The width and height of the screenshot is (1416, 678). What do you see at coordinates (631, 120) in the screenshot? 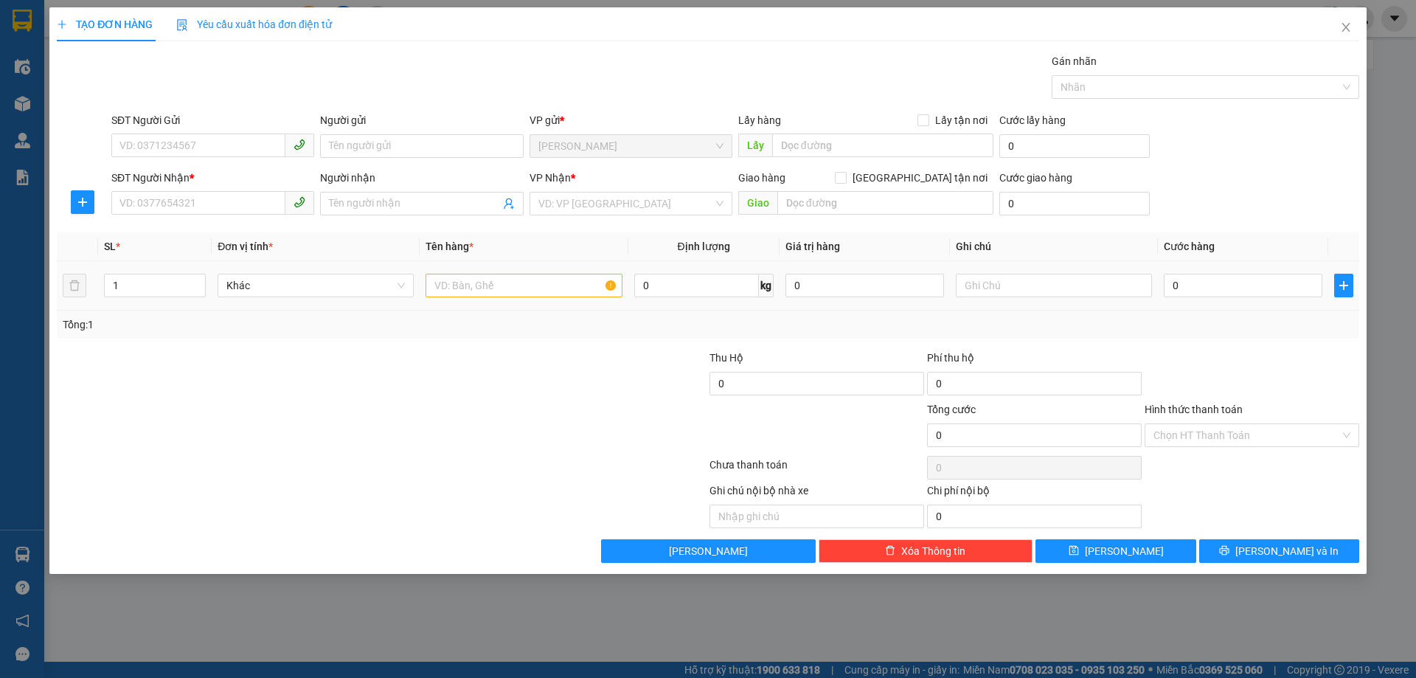
I see `div: VP gửi` at bounding box center [631, 120].